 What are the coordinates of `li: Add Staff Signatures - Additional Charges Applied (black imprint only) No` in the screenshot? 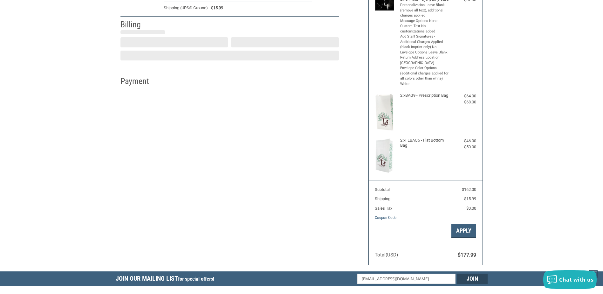 It's located at (425, 42).